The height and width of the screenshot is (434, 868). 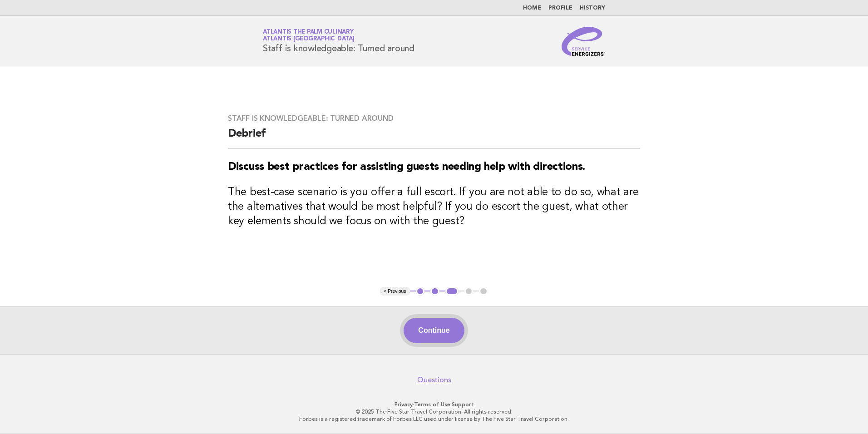 I want to click on p: Forbes is a registered trademark of Forbes LLC used under license by The Five Star Travel Corpora..., so click(x=434, y=419).